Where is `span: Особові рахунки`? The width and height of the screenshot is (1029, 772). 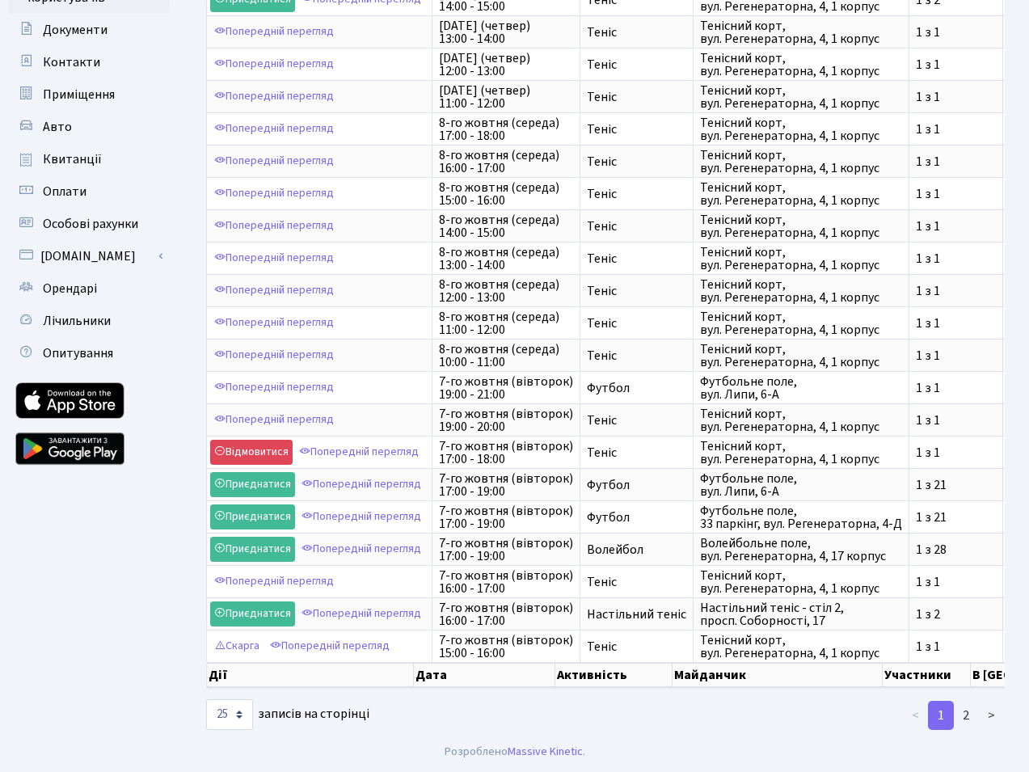 span: Особові рахунки is located at coordinates (91, 224).